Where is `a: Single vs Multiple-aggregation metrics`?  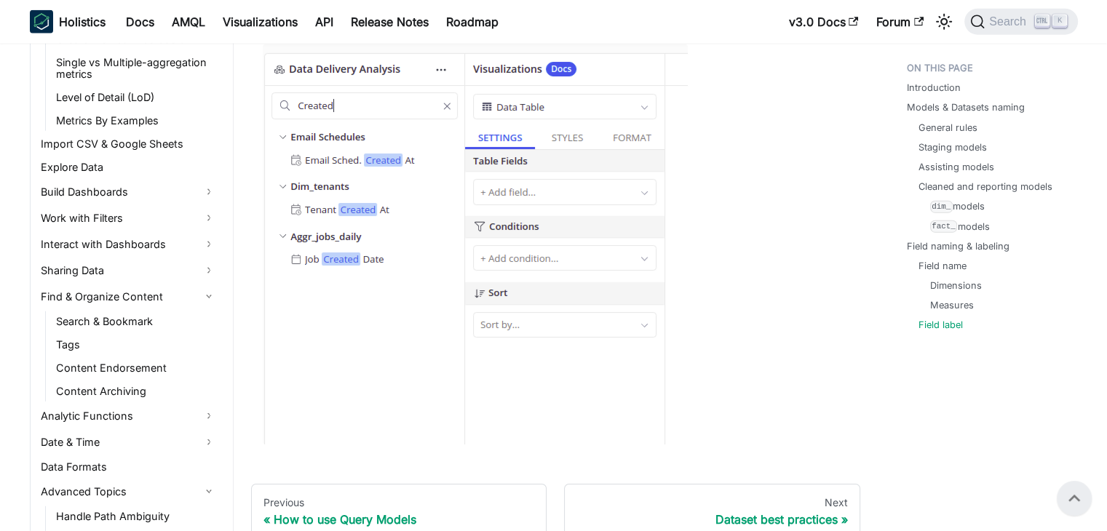 a: Single vs Multiple-aggregation metrics is located at coordinates (136, 68).